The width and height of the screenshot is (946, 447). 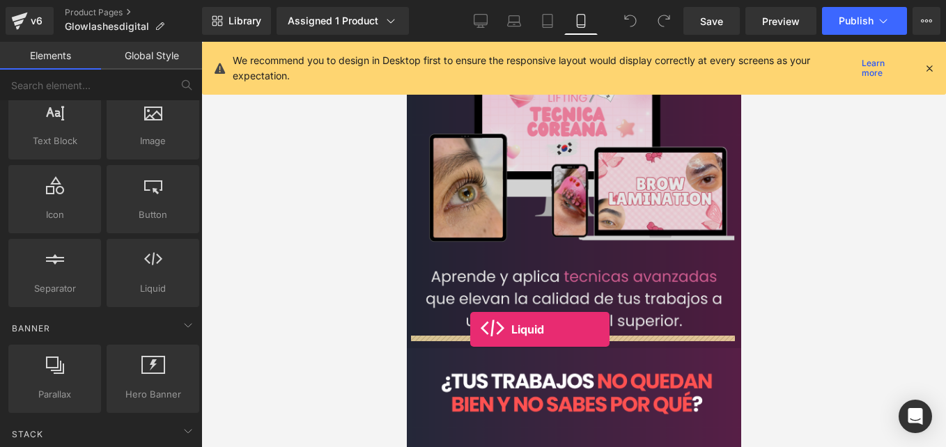 I want to click on span: Glowlashesdigital, so click(x=107, y=26).